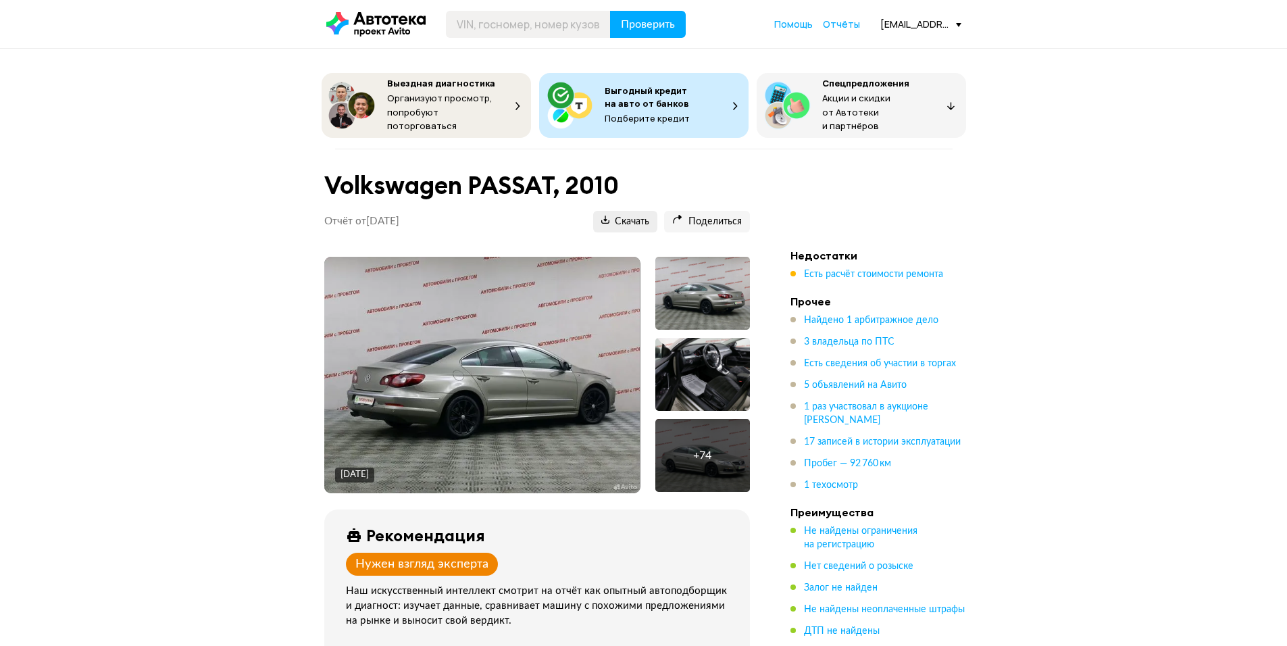 The height and width of the screenshot is (646, 1287). What do you see at coordinates (841, 24) in the screenshot?
I see `a: Отчёты` at bounding box center [841, 24].